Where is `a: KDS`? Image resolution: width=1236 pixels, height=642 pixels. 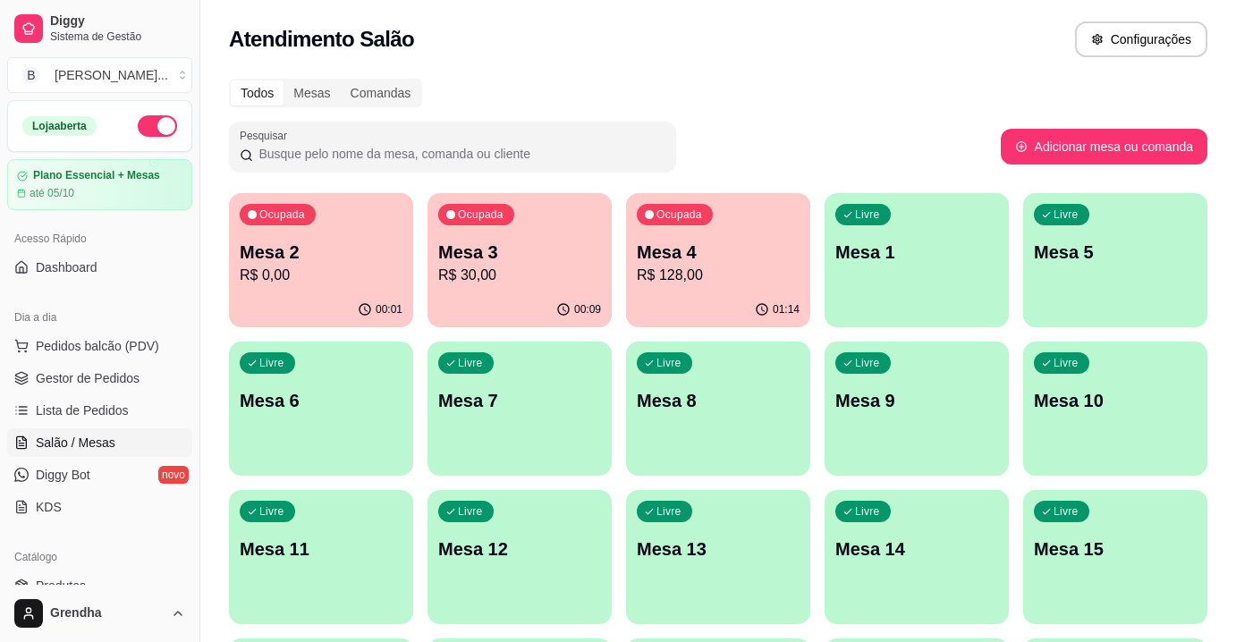 a: KDS is located at coordinates (99, 507).